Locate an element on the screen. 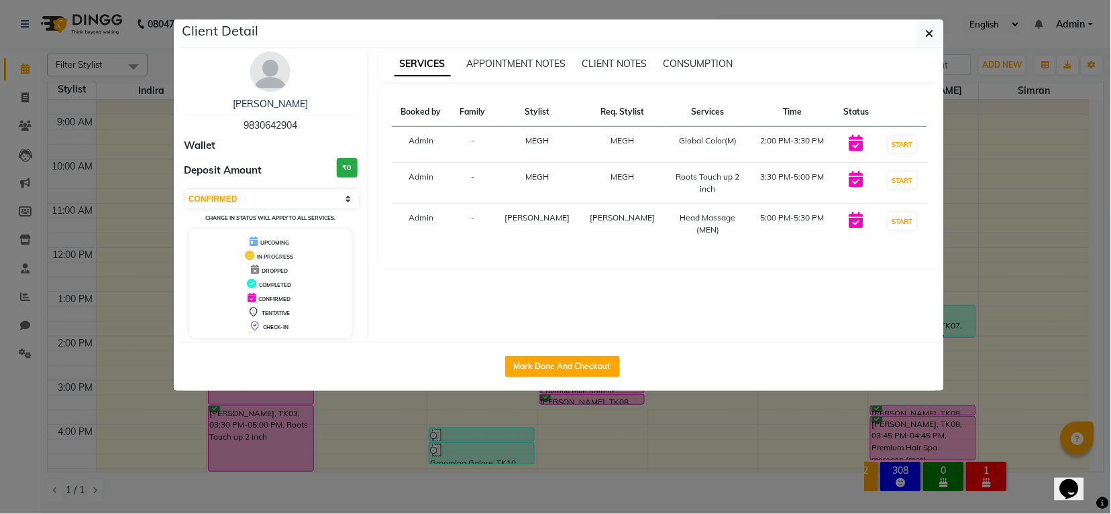 The image size is (1111, 514). th: Stylist is located at coordinates (537, 112).